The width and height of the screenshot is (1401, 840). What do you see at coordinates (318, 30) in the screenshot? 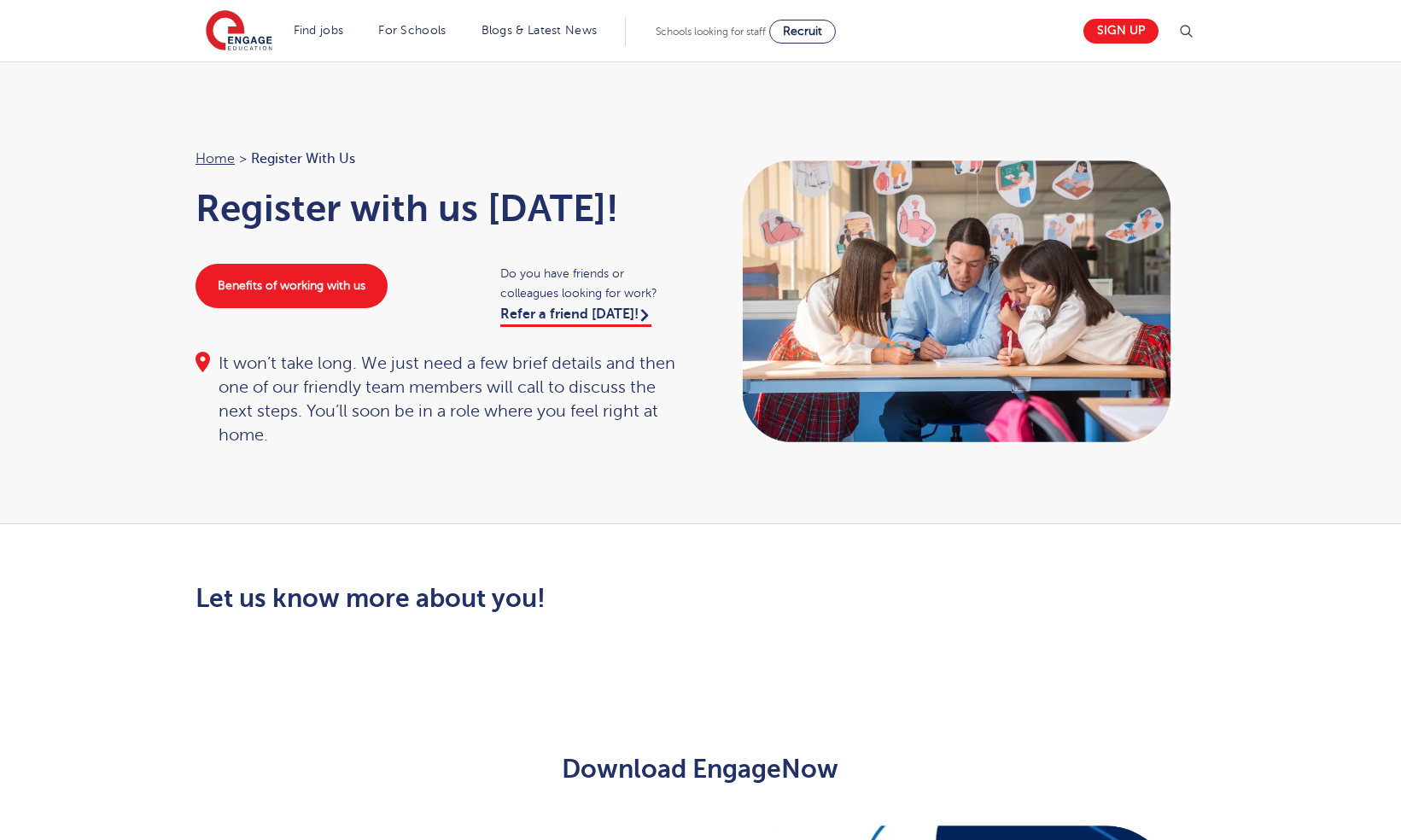
I see `a: Find jobs` at bounding box center [318, 30].